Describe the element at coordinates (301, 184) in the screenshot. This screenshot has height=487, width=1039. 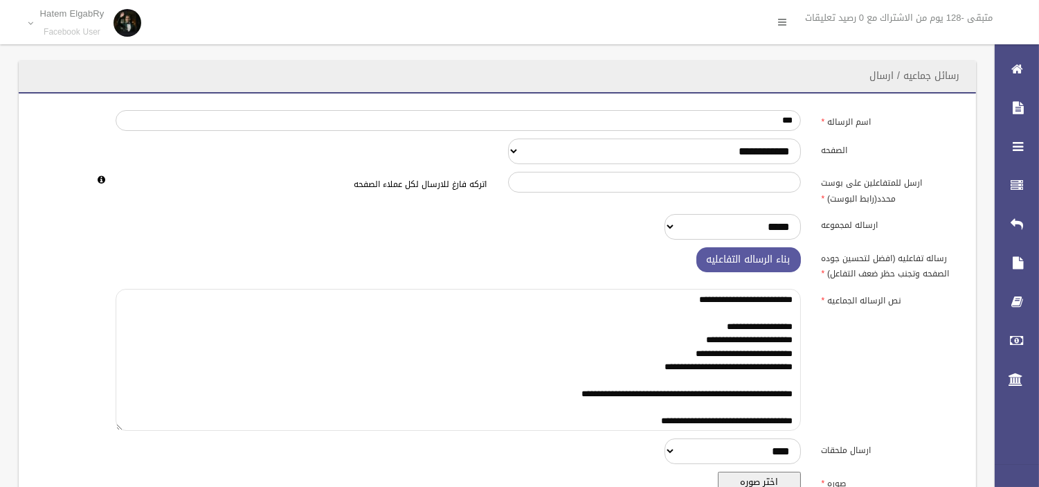
I see `h6: اتركه فارغ للارسال لكل عملاء الصفحه` at that location.